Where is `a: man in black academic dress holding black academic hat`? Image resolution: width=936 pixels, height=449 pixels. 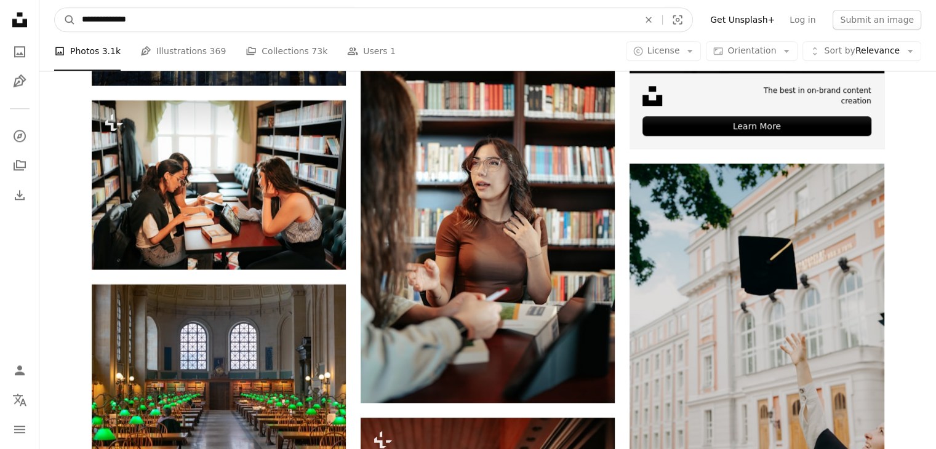
a: man in black academic dress holding black academic hat is located at coordinates (756, 354).